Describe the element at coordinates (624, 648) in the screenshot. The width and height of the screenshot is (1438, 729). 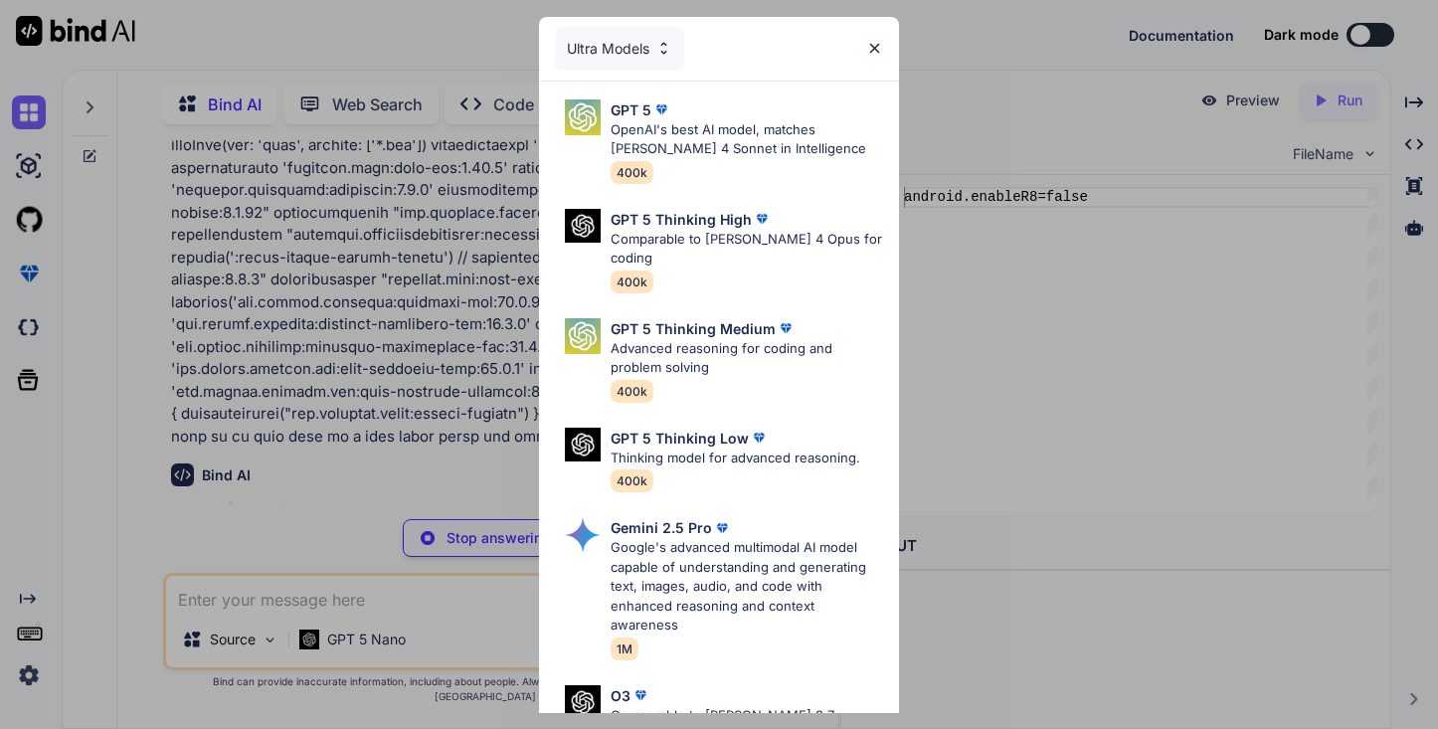
I see `span: 1M` at that location.